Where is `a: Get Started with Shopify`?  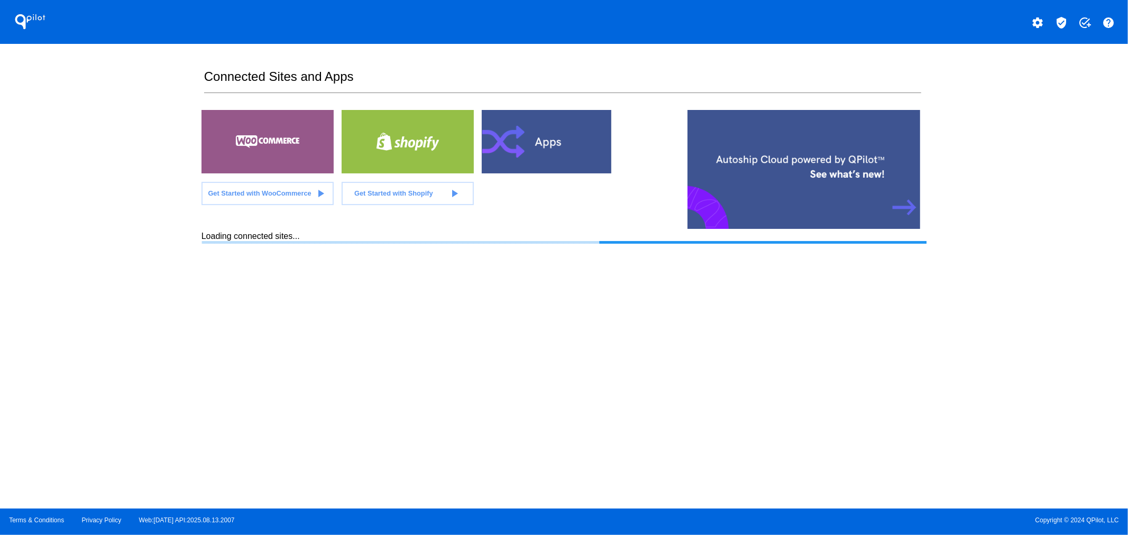
a: Get Started with Shopify is located at coordinates (408, 194).